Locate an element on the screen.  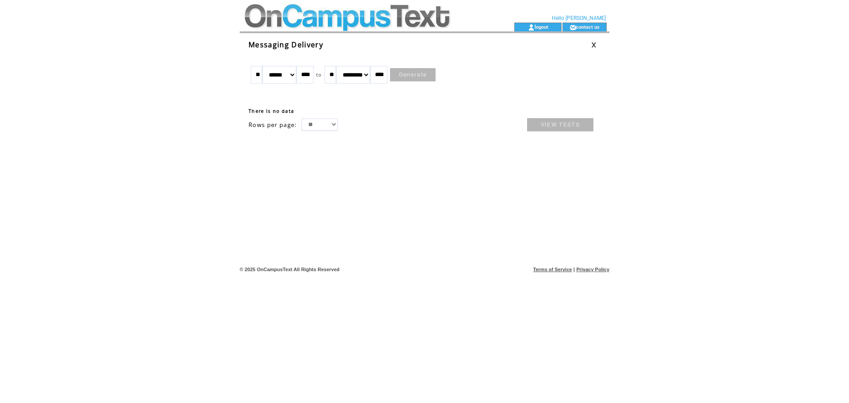
span: Messaging Delivery is located at coordinates (286, 45).